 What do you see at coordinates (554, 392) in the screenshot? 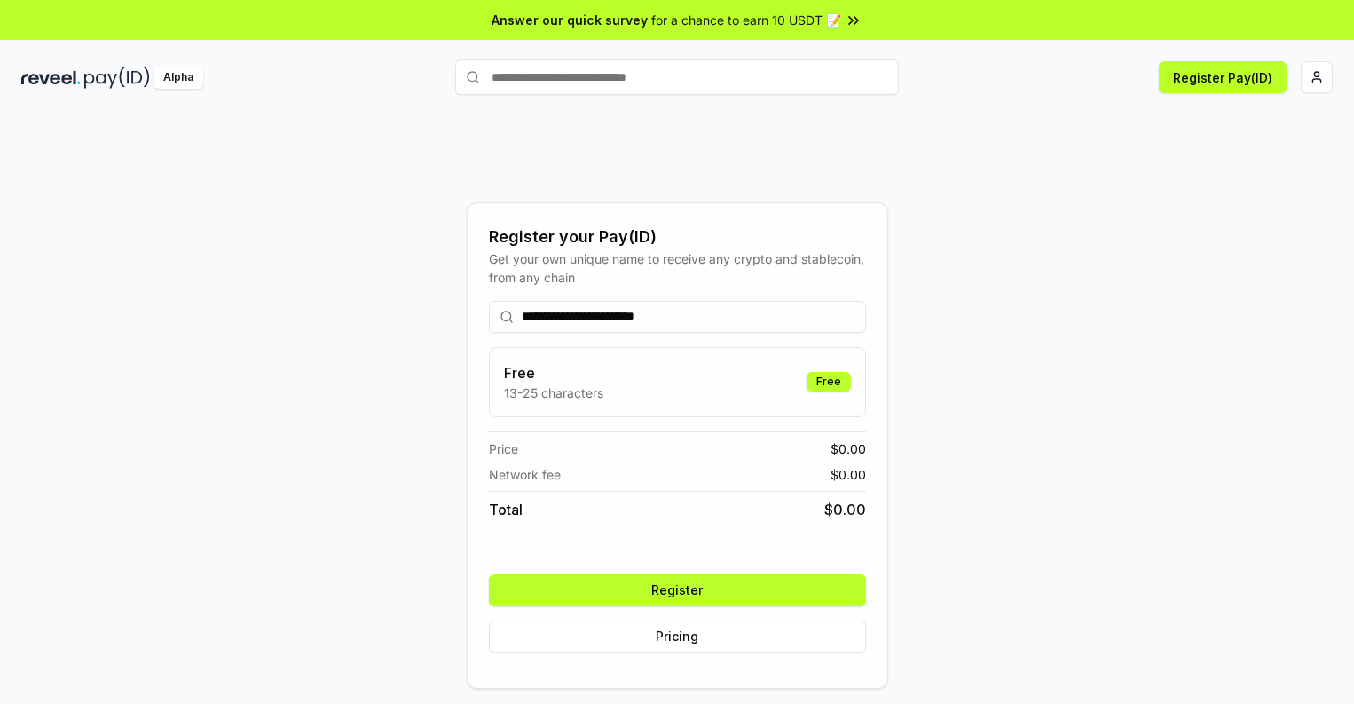
I see `p: 13-25 characters` at bounding box center [554, 392].